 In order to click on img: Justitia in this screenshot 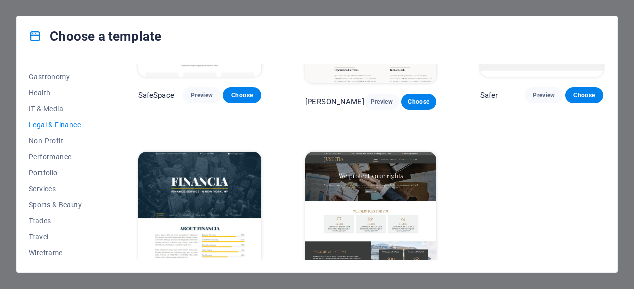, I will do `click(370, 212)`.